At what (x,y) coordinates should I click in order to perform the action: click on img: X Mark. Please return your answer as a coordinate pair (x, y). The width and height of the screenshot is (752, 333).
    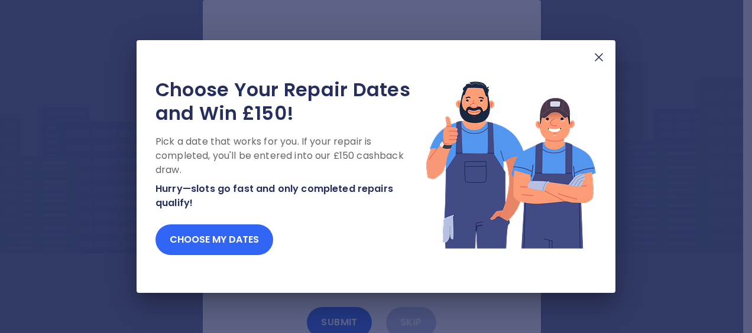
    Looking at the image, I should click on (599, 57).